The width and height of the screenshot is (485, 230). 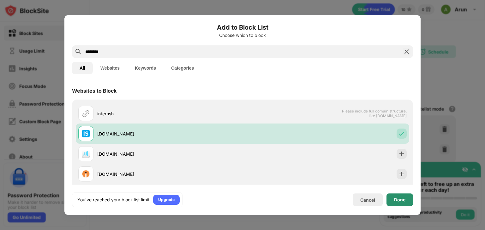 I want to click on div: Websites to Block, so click(x=94, y=91).